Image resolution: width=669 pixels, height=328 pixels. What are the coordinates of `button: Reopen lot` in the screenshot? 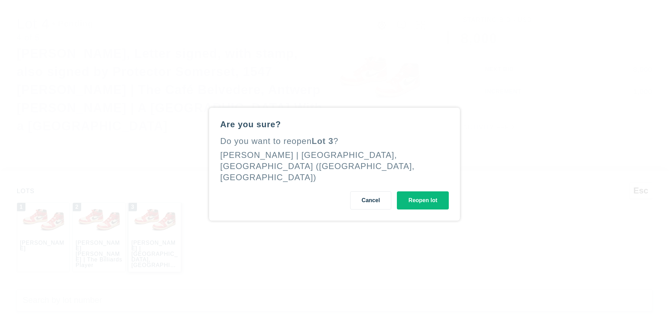 It's located at (422, 200).